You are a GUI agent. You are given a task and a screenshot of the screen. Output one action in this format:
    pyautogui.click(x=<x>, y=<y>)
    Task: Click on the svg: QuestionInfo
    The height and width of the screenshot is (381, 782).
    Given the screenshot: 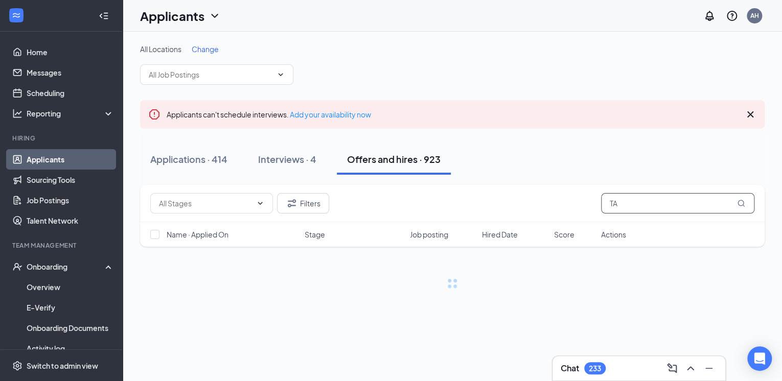 What is the action you would take?
    pyautogui.click(x=731, y=16)
    